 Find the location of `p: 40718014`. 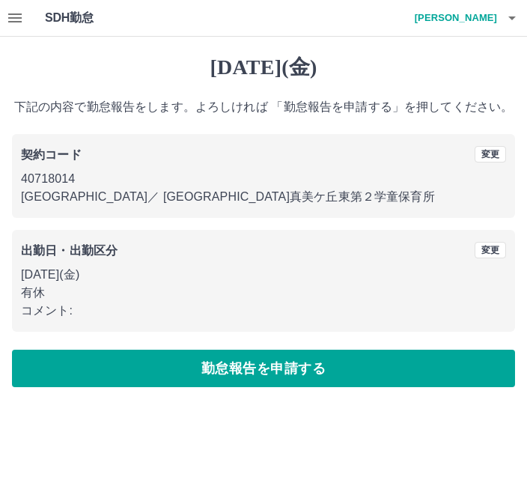

p: 40718014 is located at coordinates (263, 179).